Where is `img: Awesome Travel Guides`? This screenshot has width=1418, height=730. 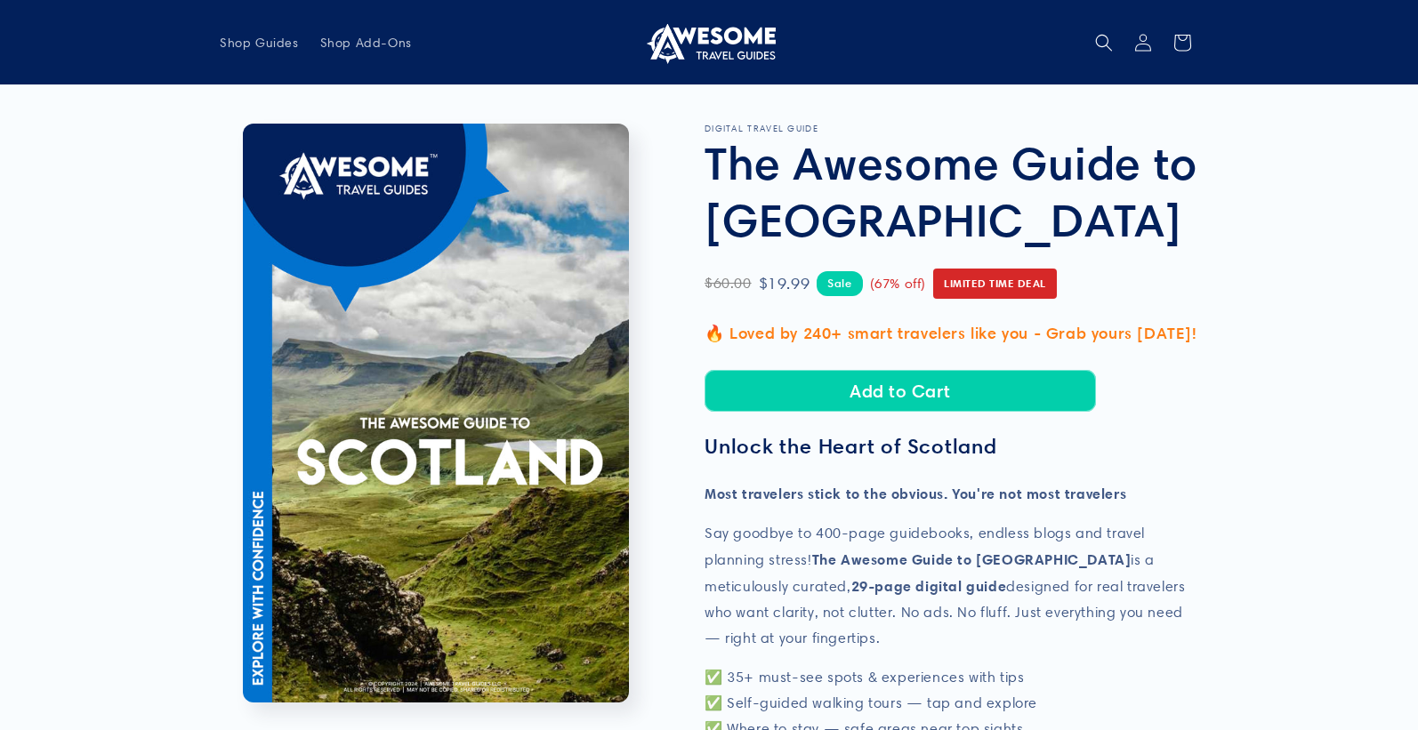 img: Awesome Travel Guides is located at coordinates (709, 43).